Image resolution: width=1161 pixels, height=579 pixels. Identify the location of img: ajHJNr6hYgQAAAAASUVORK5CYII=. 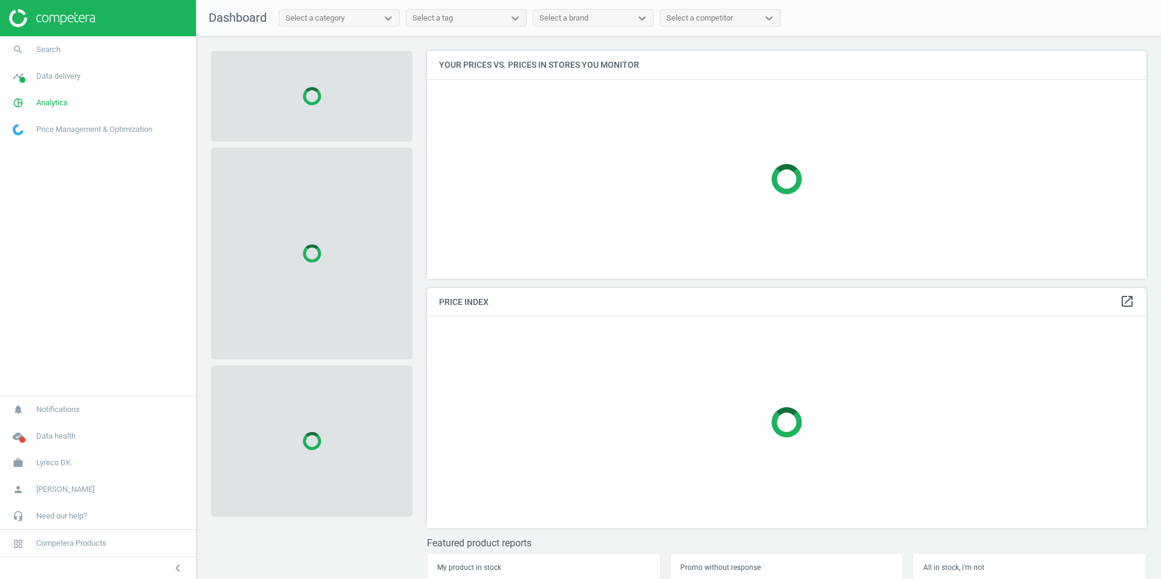
(52, 18).